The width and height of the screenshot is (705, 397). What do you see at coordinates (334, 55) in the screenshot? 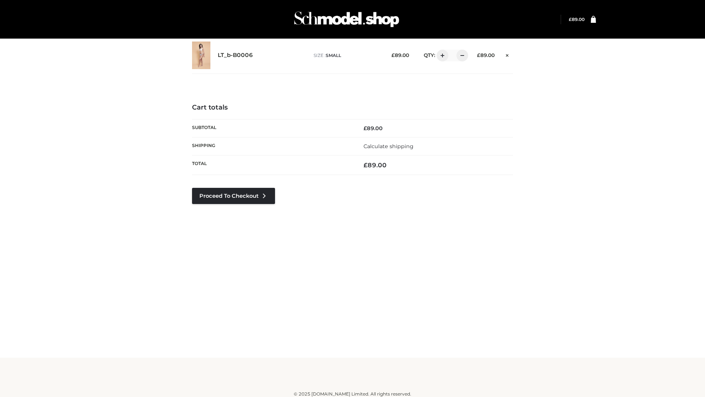
I see `span: SMALL` at bounding box center [334, 55].